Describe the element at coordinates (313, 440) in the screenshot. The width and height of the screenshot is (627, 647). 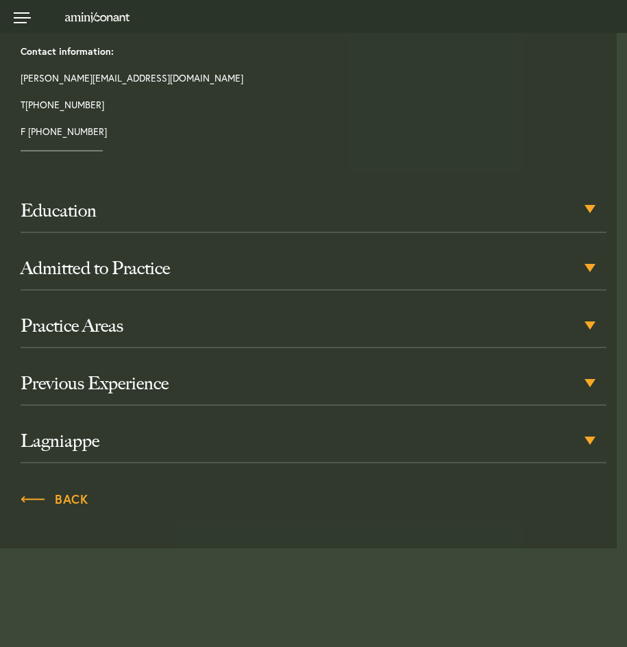
I see `h3: Lagniappe` at that location.